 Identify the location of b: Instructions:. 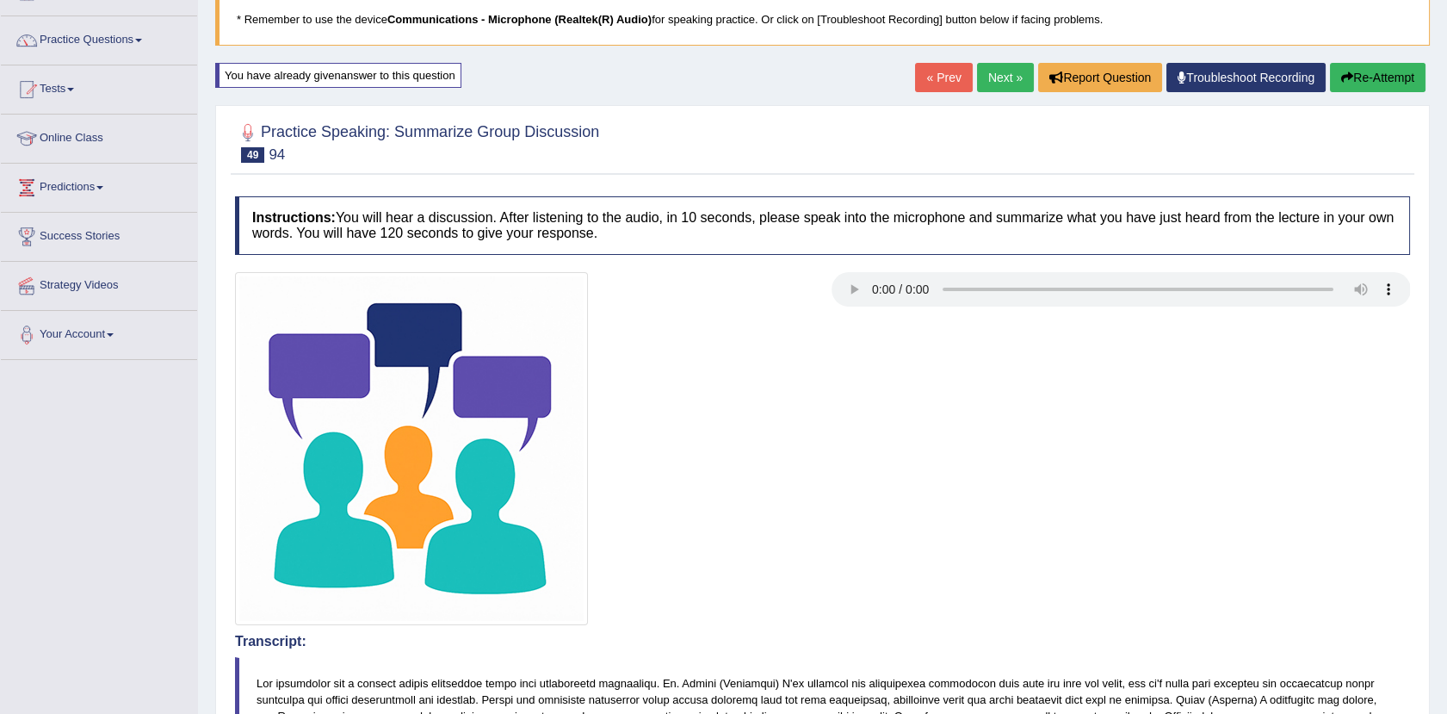
(294, 217).